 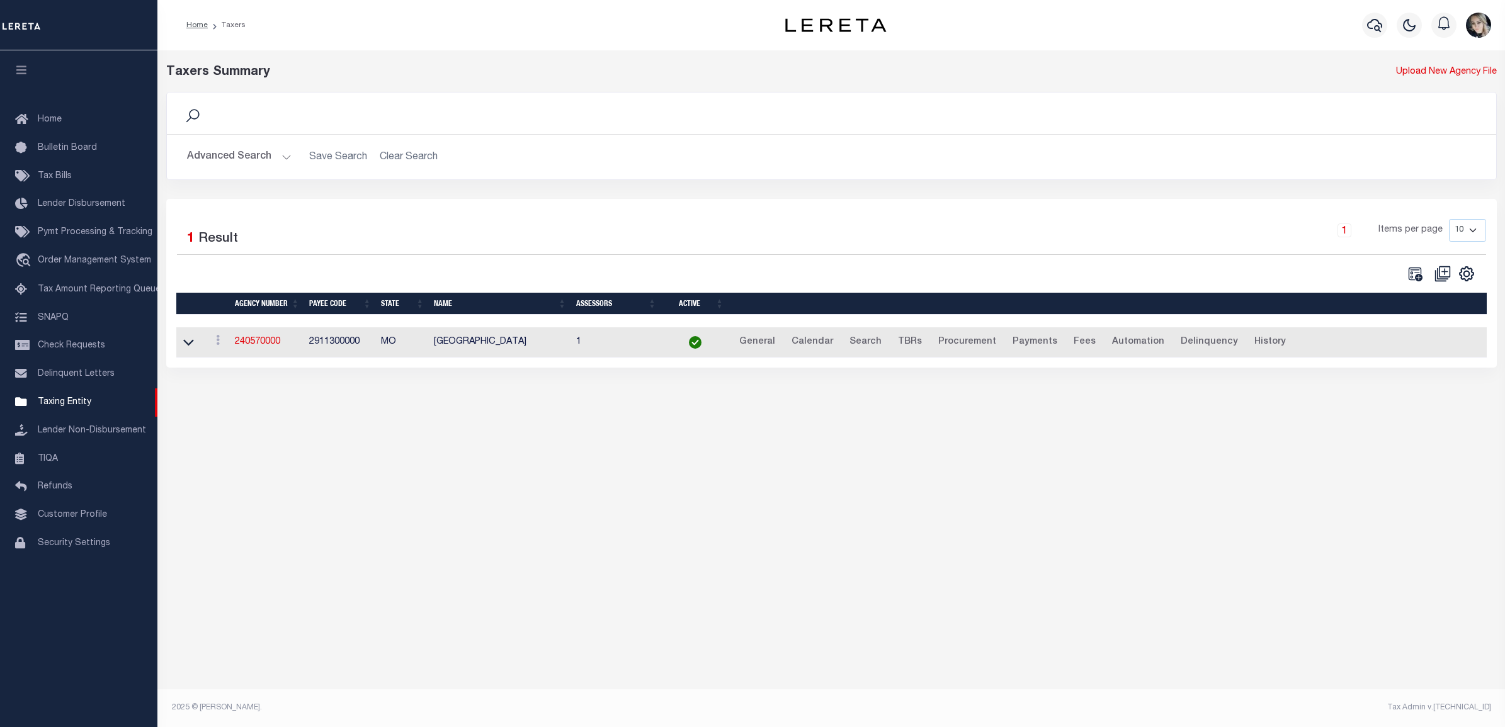 What do you see at coordinates (197, 25) in the screenshot?
I see `a: Home` at bounding box center [197, 25].